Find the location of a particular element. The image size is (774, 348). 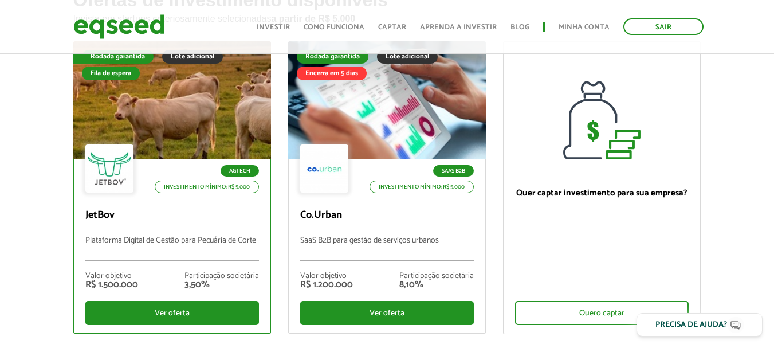

a: Quer captar investimento para sua empresa? Quero captar is located at coordinates (601, 187).